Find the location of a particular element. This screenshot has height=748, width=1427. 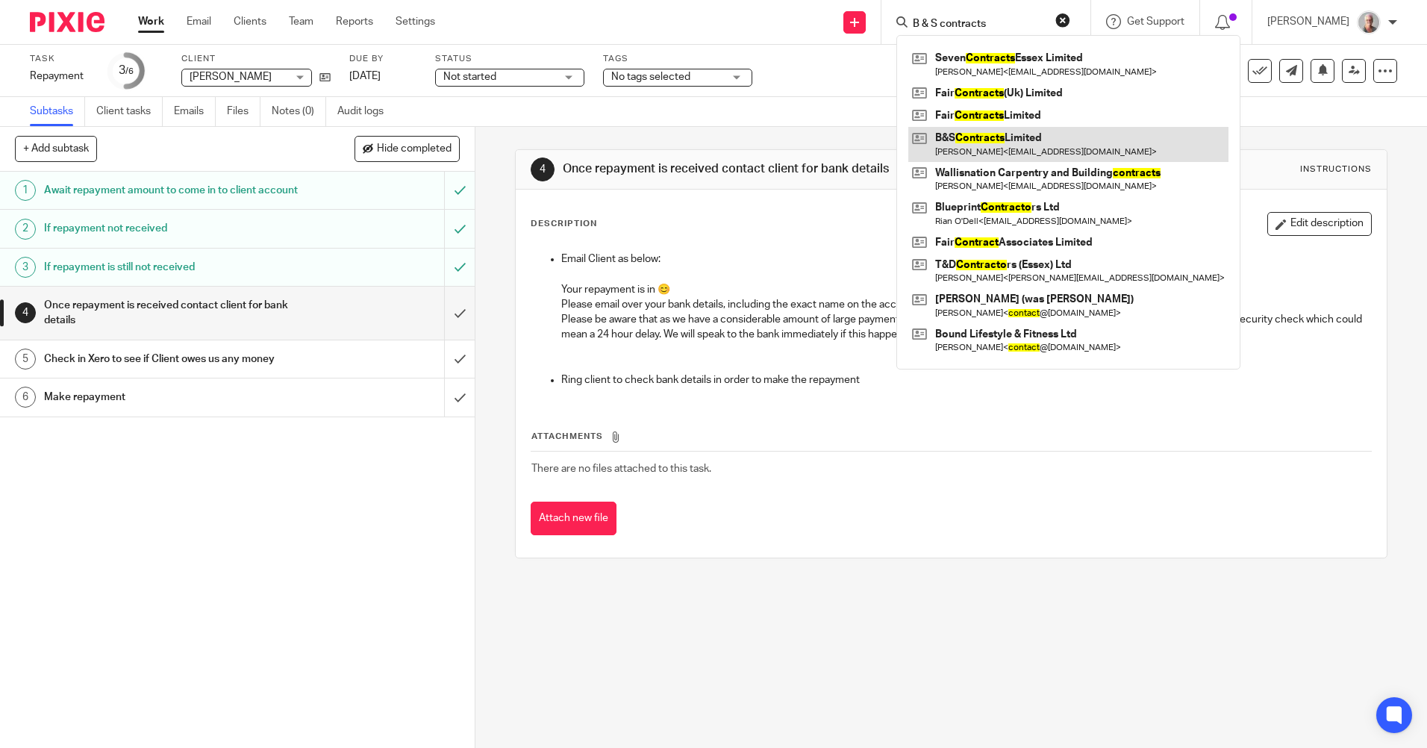

a: Emails is located at coordinates (195, 111).